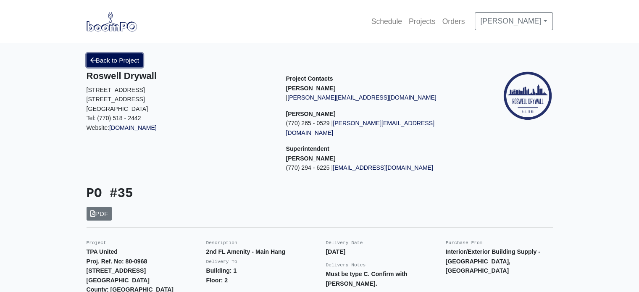  Describe the element at coordinates (246, 252) in the screenshot. I see `strong: 2nd FL Amenity - Main Hang` at that location.